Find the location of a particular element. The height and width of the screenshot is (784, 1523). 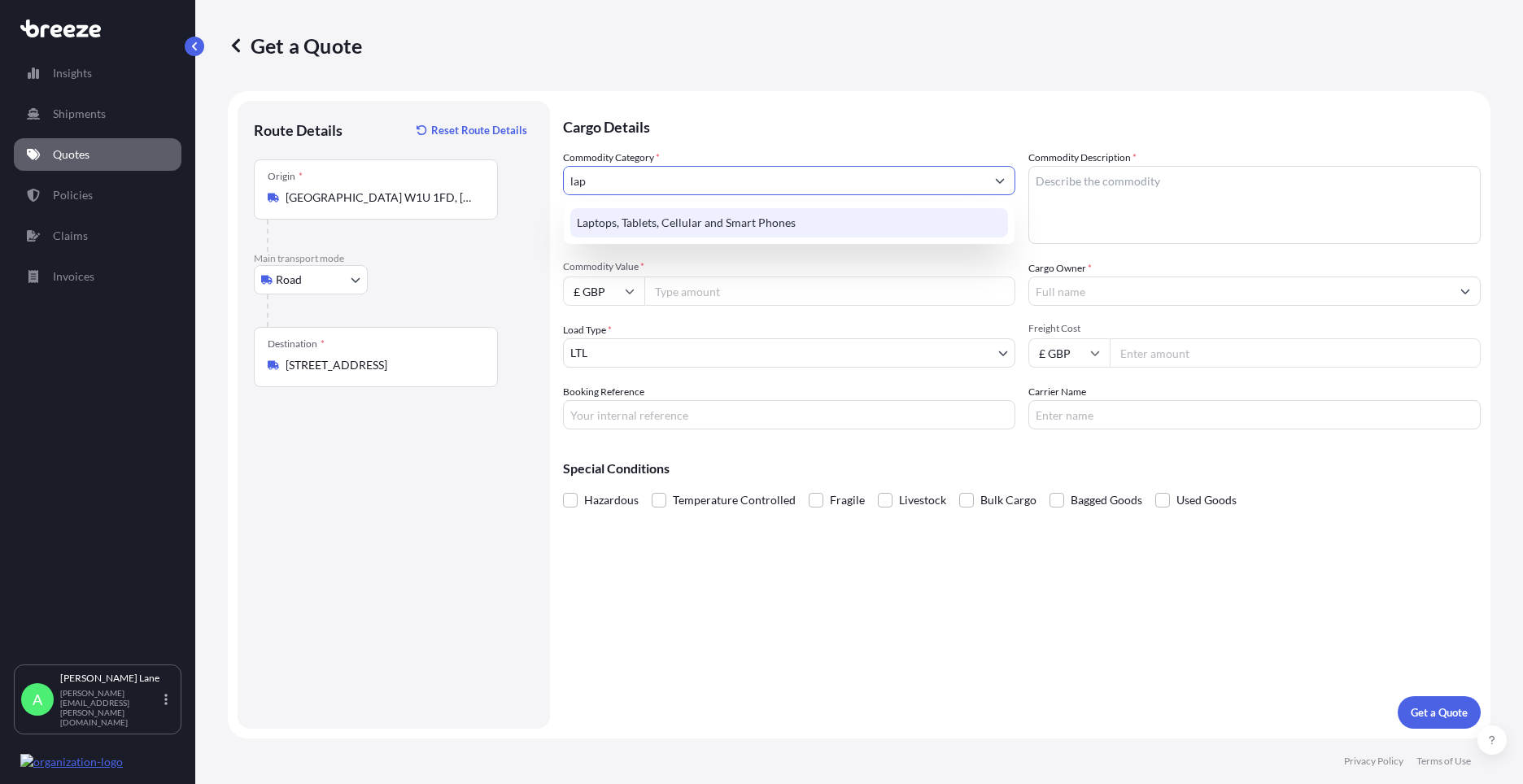

span: Temperature Controlled is located at coordinates (734, 500).